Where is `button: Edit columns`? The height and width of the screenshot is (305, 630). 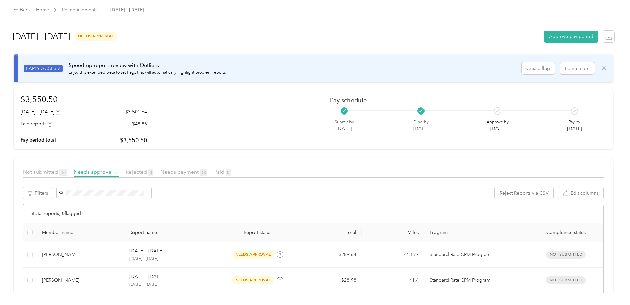 button: Edit columns is located at coordinates (580, 193).